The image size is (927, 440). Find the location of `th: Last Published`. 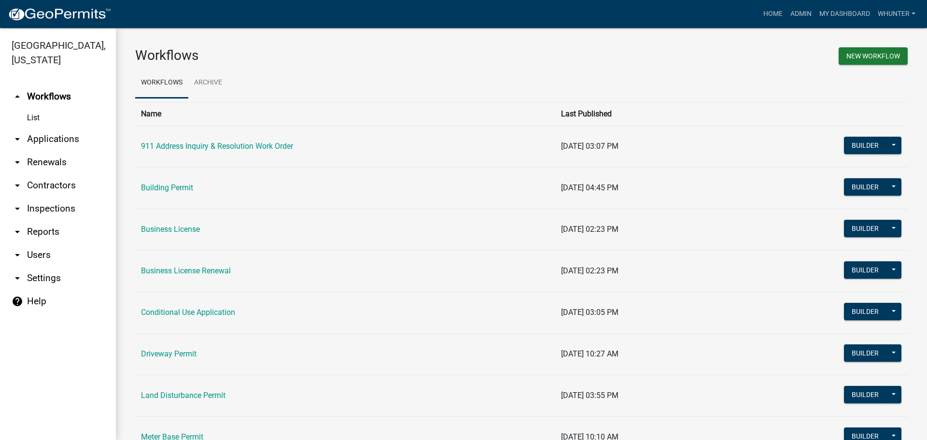

th: Last Published is located at coordinates (643, 113).